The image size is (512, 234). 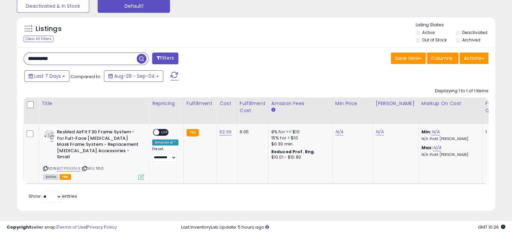 What do you see at coordinates (165, 132) in the screenshot?
I see `span: OFF` at bounding box center [165, 132].